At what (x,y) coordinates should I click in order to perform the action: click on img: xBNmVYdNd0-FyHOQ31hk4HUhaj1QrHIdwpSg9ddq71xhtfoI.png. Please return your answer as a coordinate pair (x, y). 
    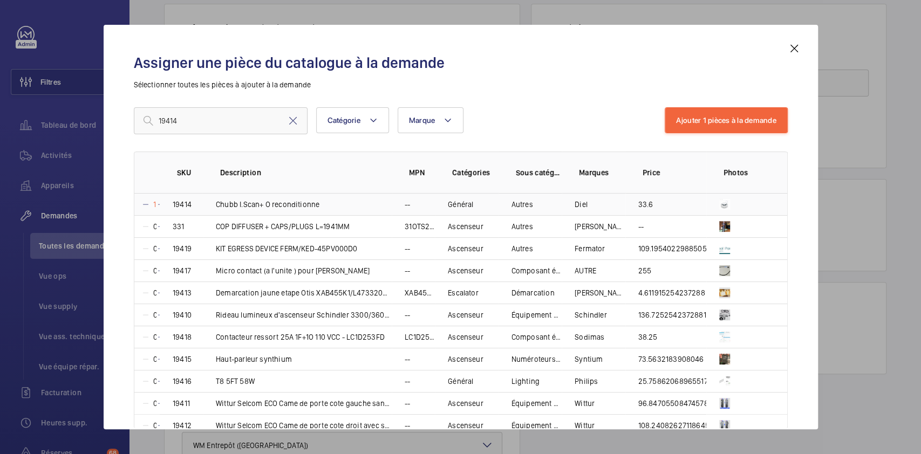
    Looking at the image, I should click on (724, 359).